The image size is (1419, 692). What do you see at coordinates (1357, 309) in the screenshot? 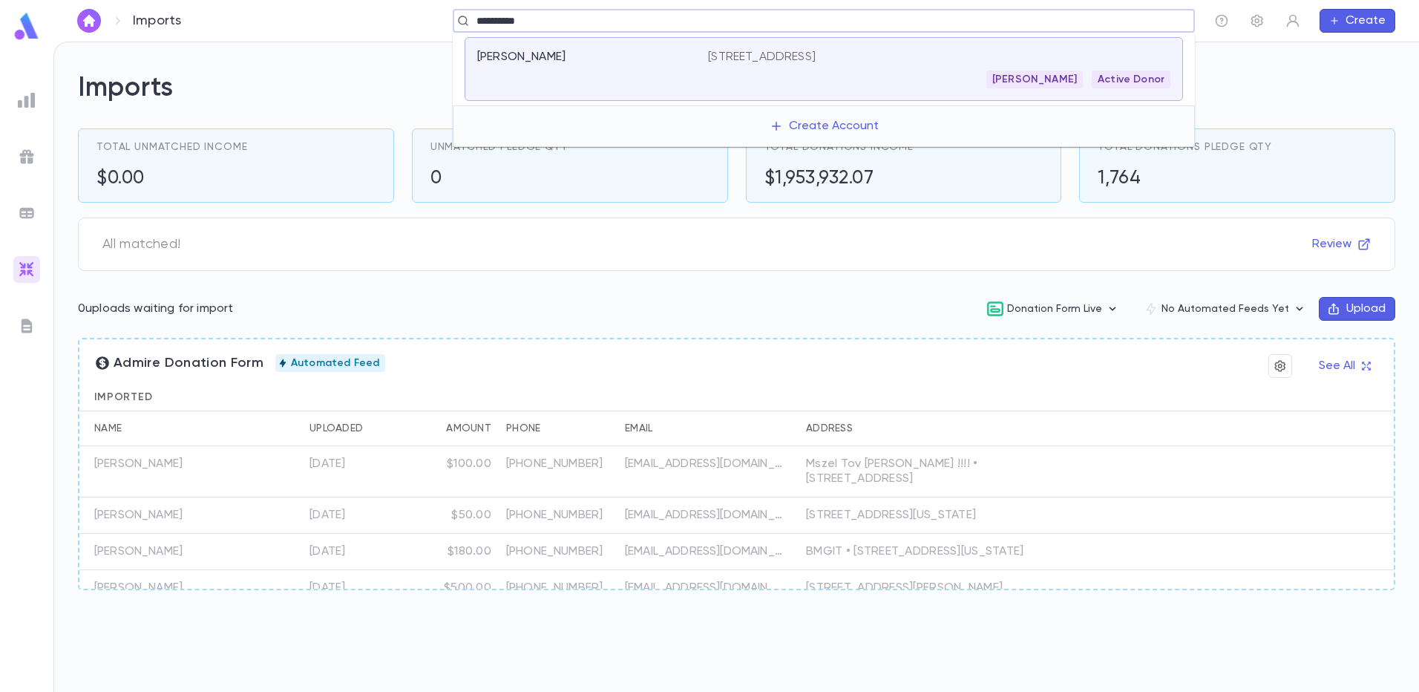
I see `button: Upload` at bounding box center [1357, 309].